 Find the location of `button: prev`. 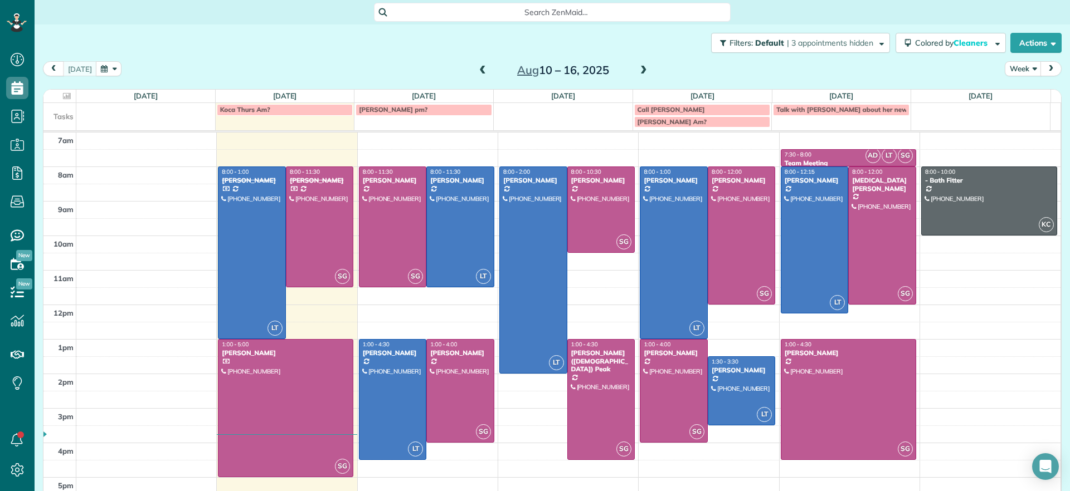

button: prev is located at coordinates (53, 69).